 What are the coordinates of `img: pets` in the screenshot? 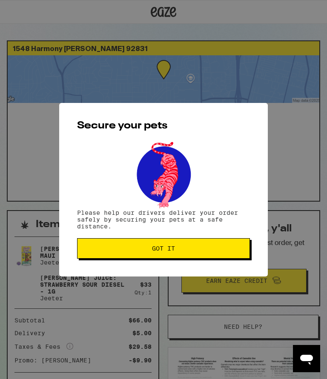 It's located at (163, 174).